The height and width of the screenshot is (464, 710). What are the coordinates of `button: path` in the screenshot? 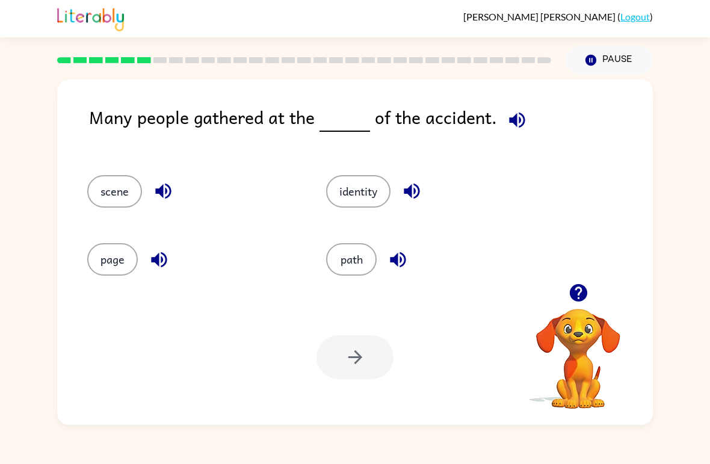 It's located at (351, 259).